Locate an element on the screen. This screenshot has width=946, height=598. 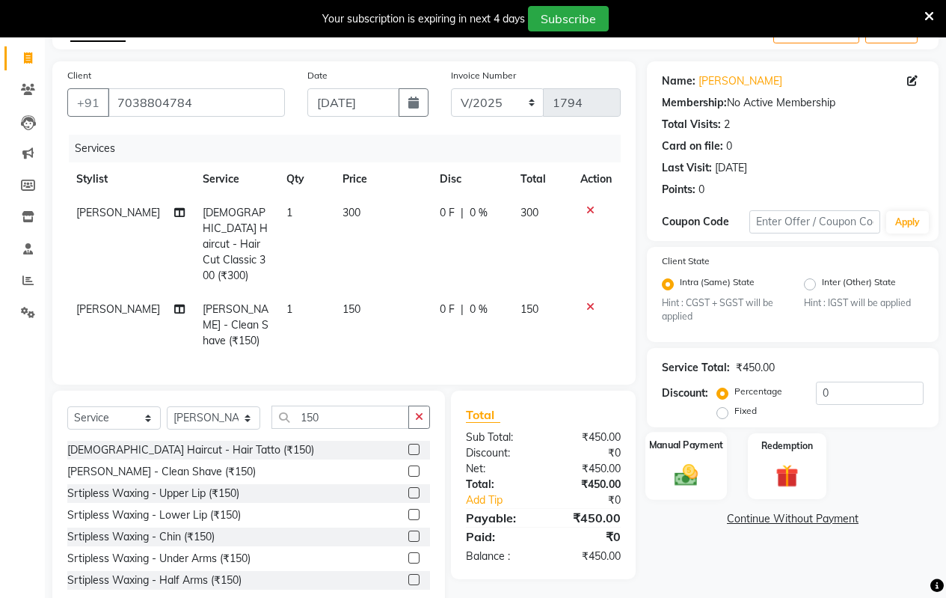
label: Intra (Same) State is located at coordinates (717, 284).